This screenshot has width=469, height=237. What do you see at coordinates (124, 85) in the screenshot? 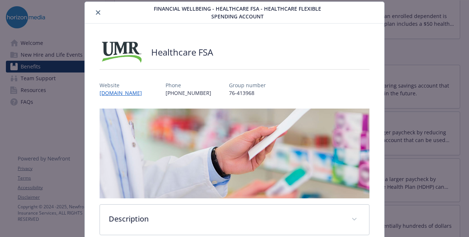
I see `p: Website` at bounding box center [124, 85].